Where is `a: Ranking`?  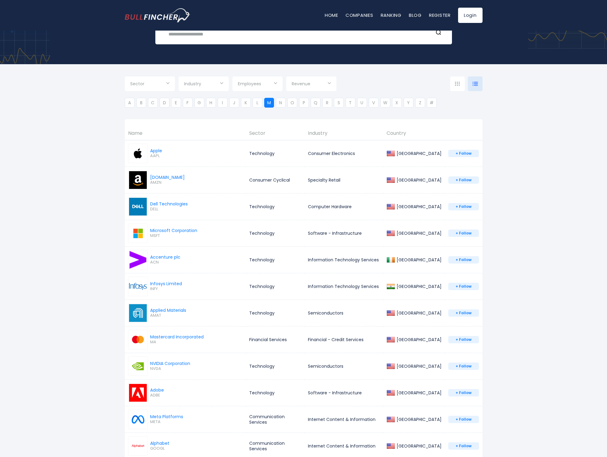
a: Ranking is located at coordinates (391, 15).